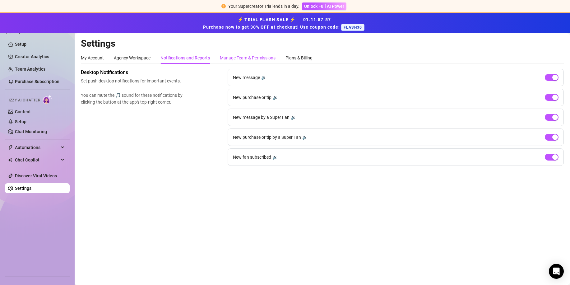 The height and width of the screenshot is (285, 570). I want to click on a: Team Analytics, so click(30, 69).